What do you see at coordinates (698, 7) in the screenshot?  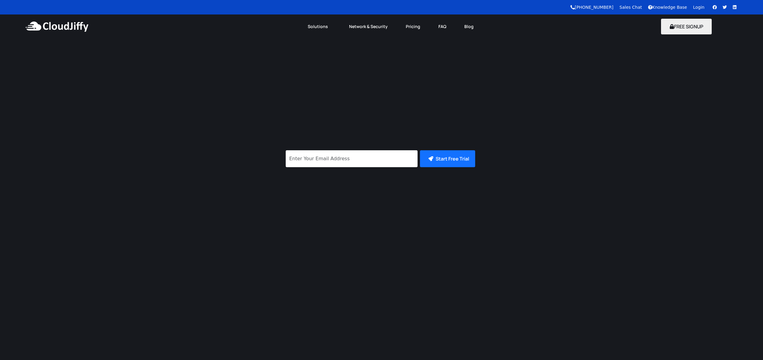 I see `a: Login` at bounding box center [698, 7].